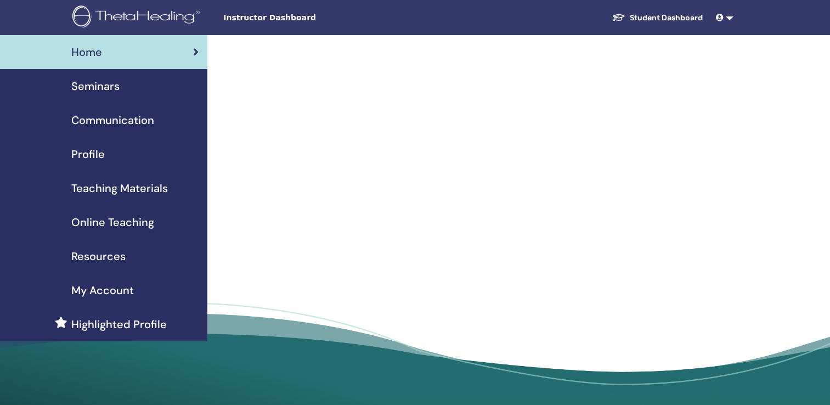 This screenshot has height=405, width=830. Describe the element at coordinates (95, 86) in the screenshot. I see `span: Seminars` at that location.